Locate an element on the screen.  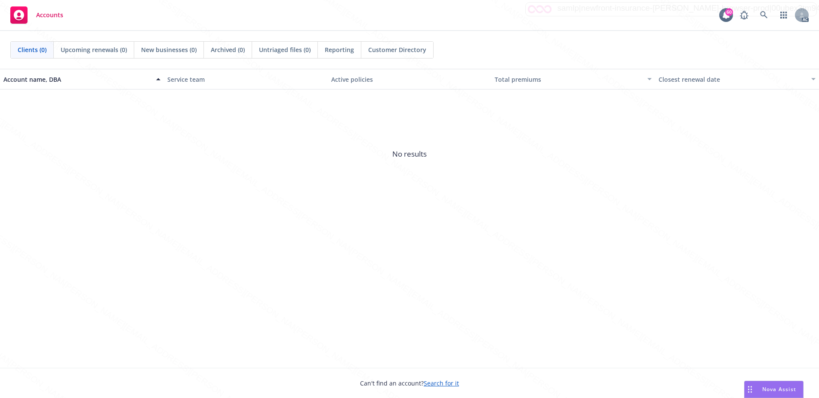
div: Active policies is located at coordinates (410, 79).